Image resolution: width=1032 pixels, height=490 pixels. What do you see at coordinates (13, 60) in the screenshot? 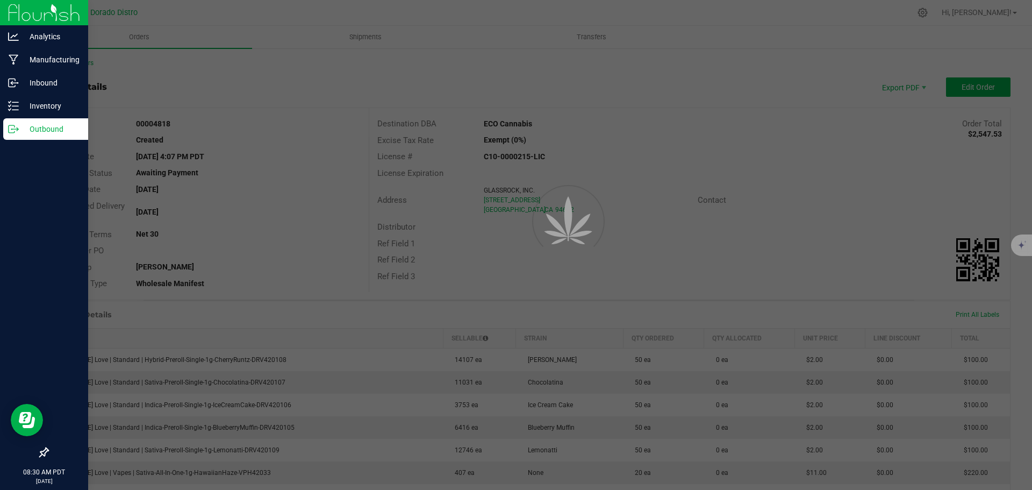
I see `inline-svg: Manufacturing` at bounding box center [13, 60].